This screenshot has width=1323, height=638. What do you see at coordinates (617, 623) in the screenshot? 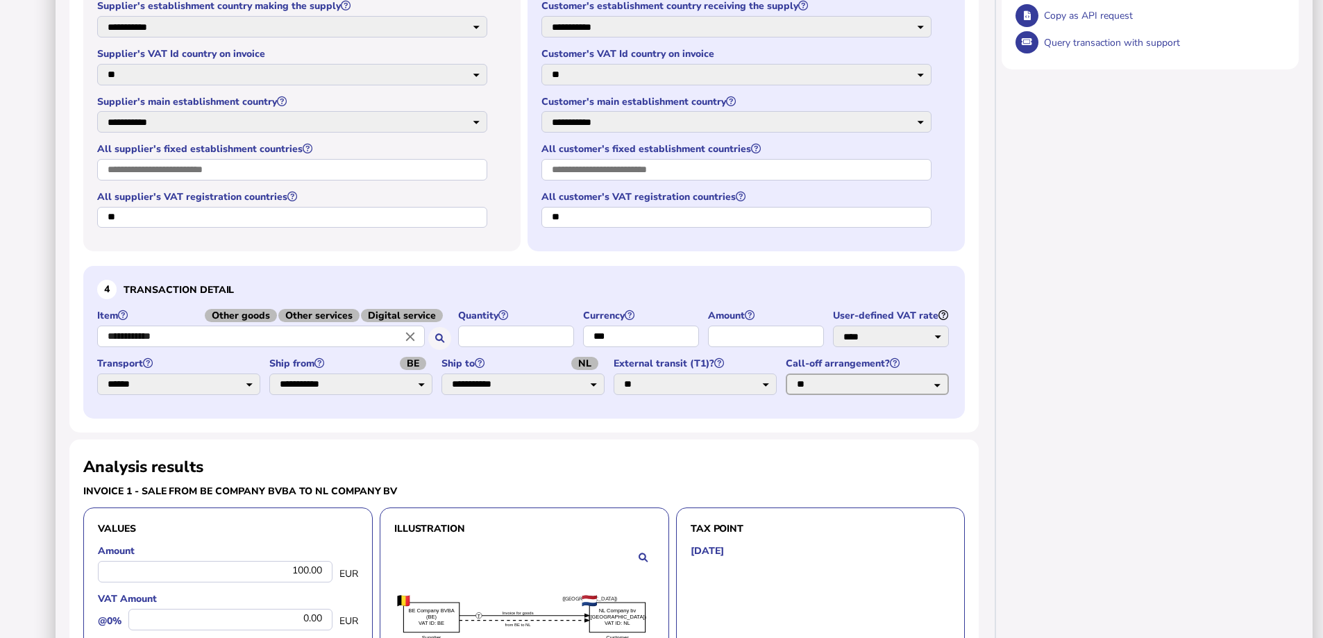
I see `text: VAT ID: NL` at bounding box center [617, 623].